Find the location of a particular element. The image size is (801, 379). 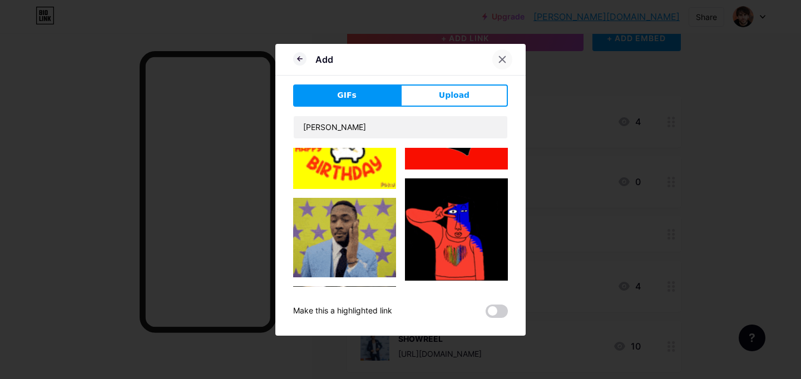

span: GIFs is located at coordinates (347, 95).